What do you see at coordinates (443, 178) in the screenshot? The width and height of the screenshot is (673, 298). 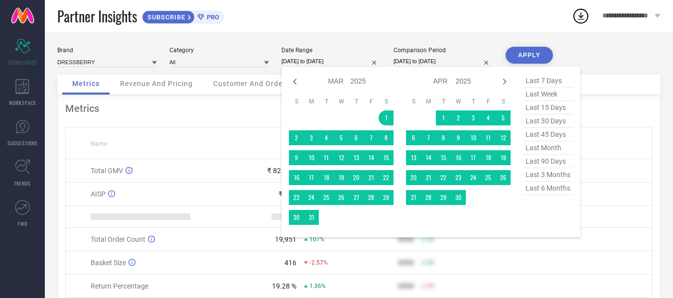 I see `td: Tue Apr 22 2025` at bounding box center [443, 178].